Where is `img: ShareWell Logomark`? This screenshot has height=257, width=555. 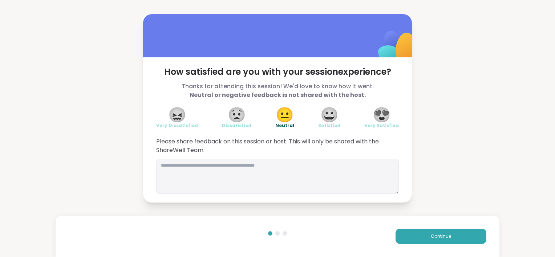 img: ShareWell Logomark is located at coordinates (397, 48).